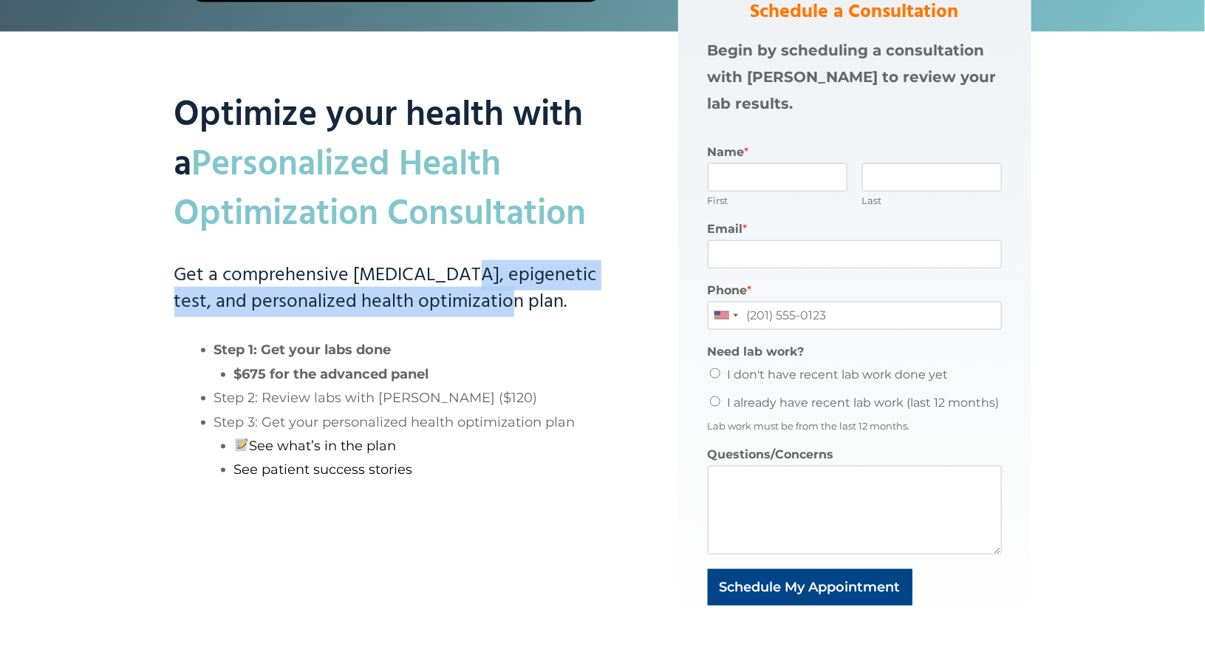  Describe the element at coordinates (864, 402) in the screenshot. I see `label: I already have recent lab work (last 12 months)` at that location.